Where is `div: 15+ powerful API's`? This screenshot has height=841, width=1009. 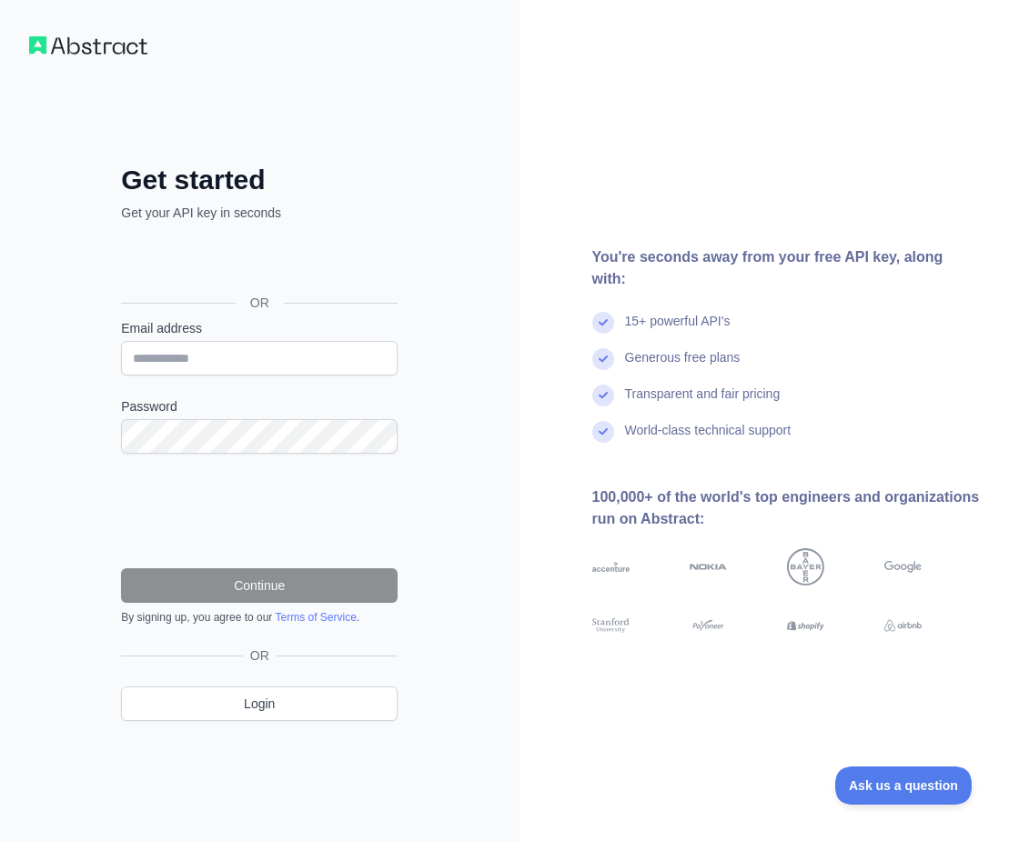 div: 15+ powerful API's is located at coordinates (677, 330).